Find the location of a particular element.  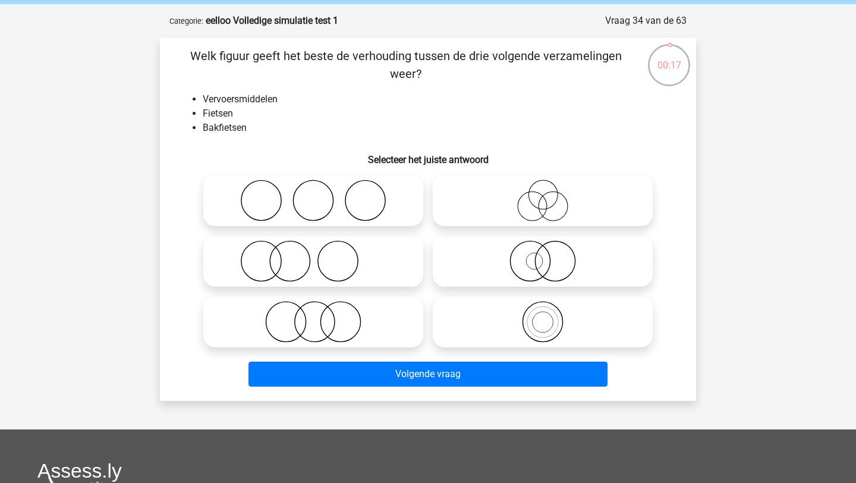

li: Bakfietsen is located at coordinates (440, 128).